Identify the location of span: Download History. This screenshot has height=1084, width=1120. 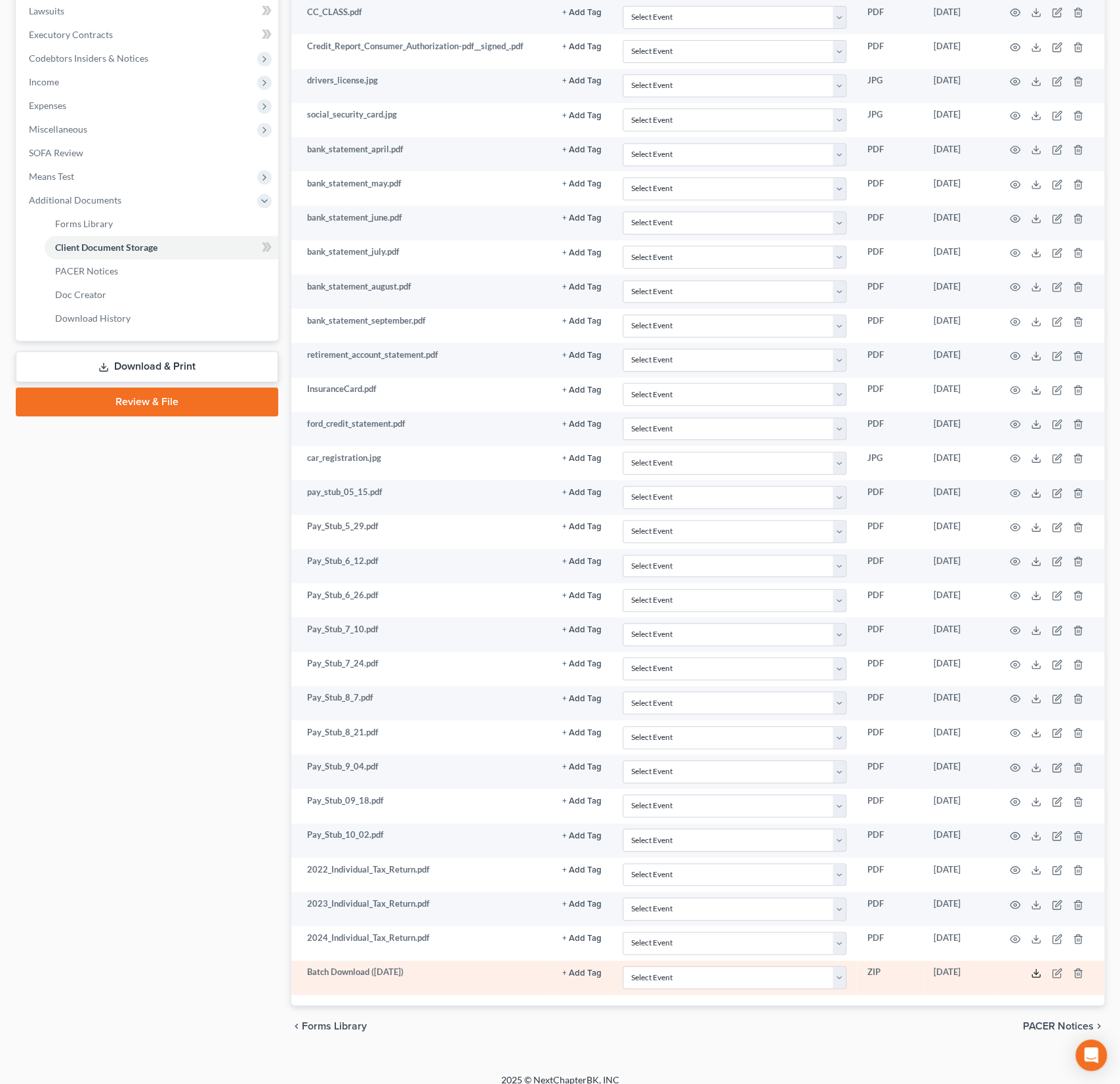
(92, 317).